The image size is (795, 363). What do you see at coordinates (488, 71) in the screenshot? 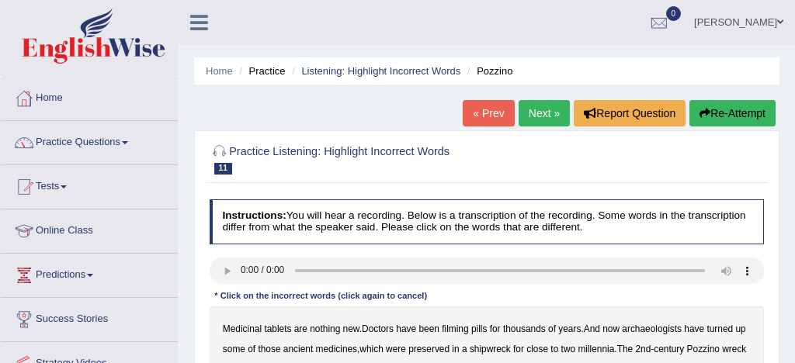
I see `li: Pozzino` at bounding box center [488, 71].